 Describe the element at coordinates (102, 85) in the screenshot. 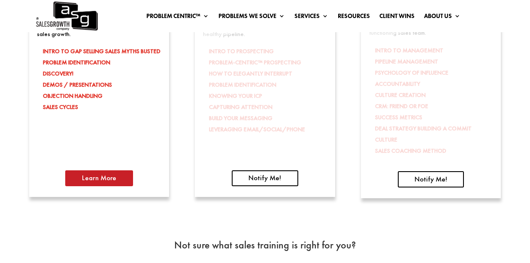

I see `li: DEMOS / PRESENTATIONS` at that location.